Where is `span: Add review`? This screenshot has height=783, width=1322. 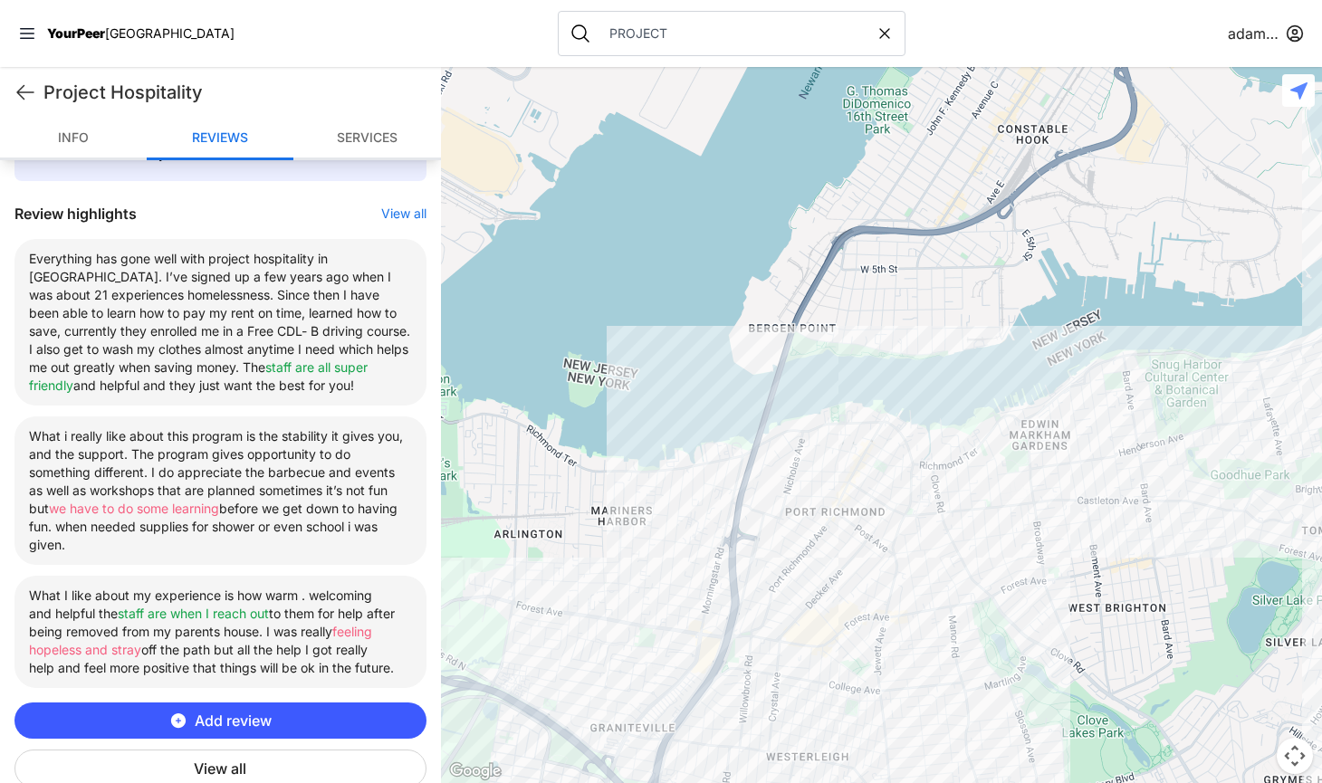
span: Add review is located at coordinates (233, 721).